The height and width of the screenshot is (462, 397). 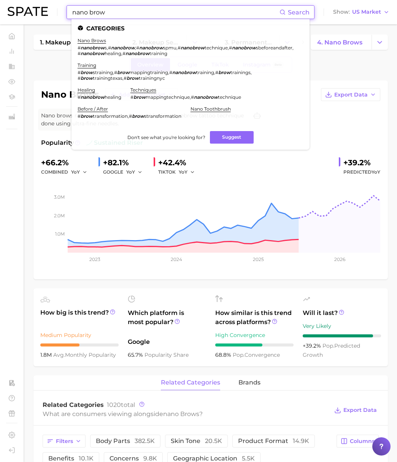 I want to click on span: sbeforeandafter, so click(x=274, y=47).